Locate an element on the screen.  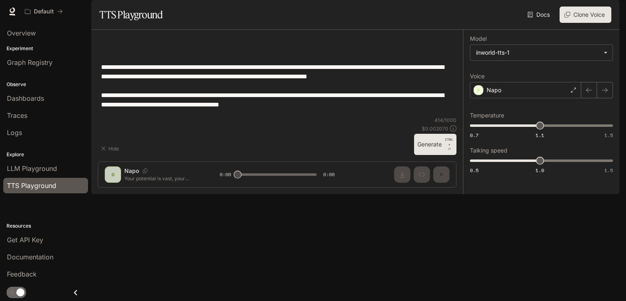
p: Voice is located at coordinates (477, 76).